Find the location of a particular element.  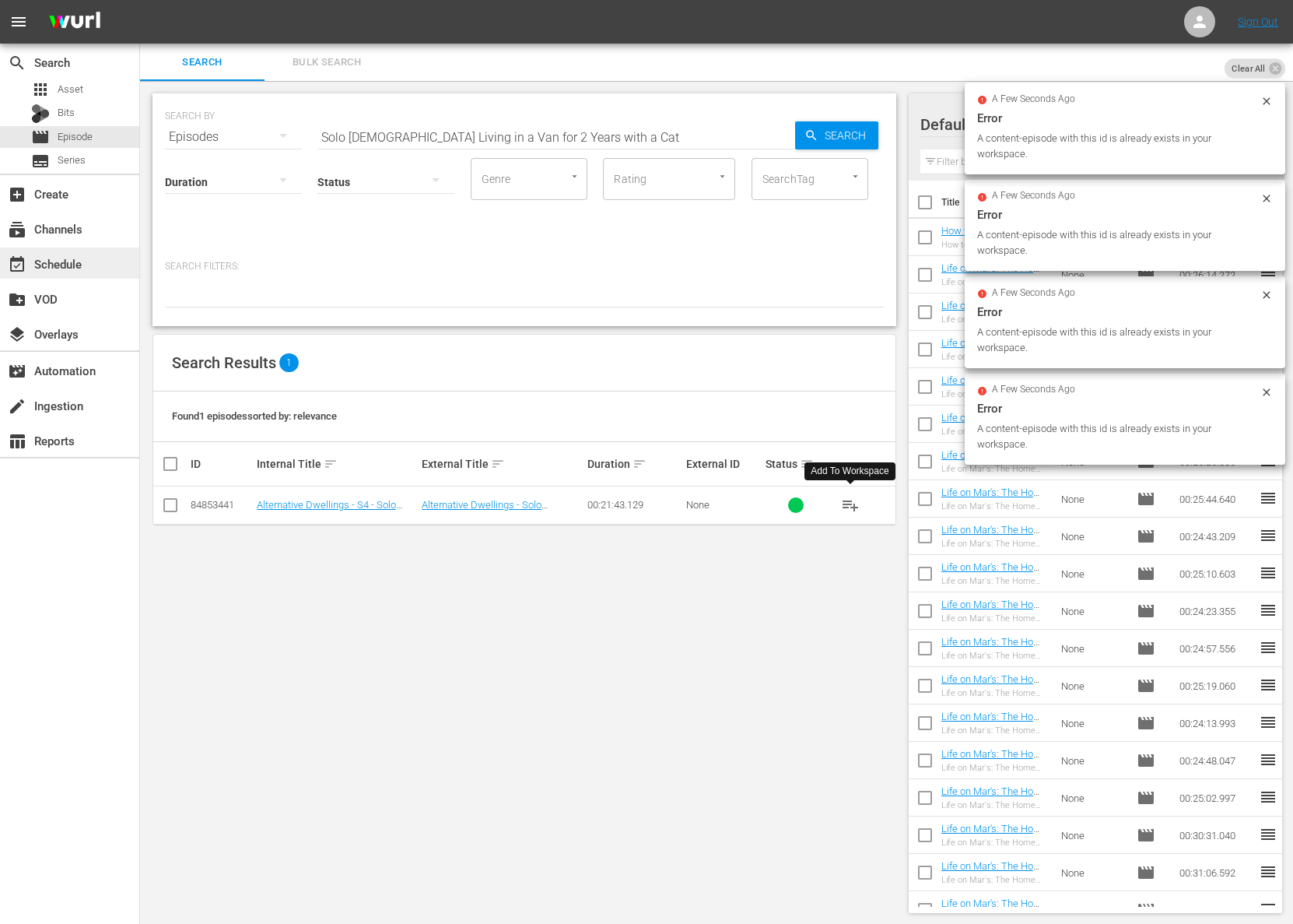

a: Life on Mar's: The Home Makeover Show - S1 - Lost in Space - Bloopers and Outtakes Sequel Show is located at coordinates (994, 440).